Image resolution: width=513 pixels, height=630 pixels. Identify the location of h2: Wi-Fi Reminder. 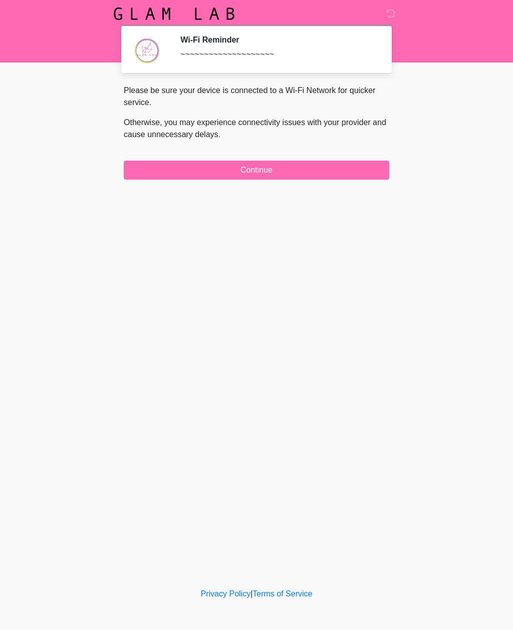
(277, 40).